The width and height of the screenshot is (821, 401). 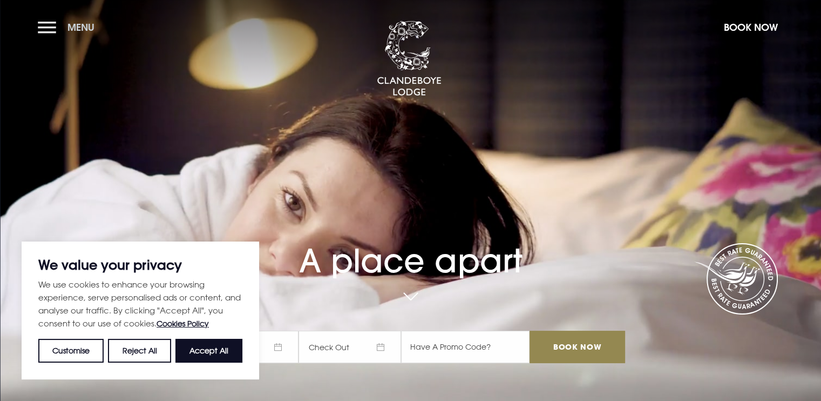 What do you see at coordinates (410, 248) in the screenshot?
I see `h1: A place apart` at bounding box center [410, 248].